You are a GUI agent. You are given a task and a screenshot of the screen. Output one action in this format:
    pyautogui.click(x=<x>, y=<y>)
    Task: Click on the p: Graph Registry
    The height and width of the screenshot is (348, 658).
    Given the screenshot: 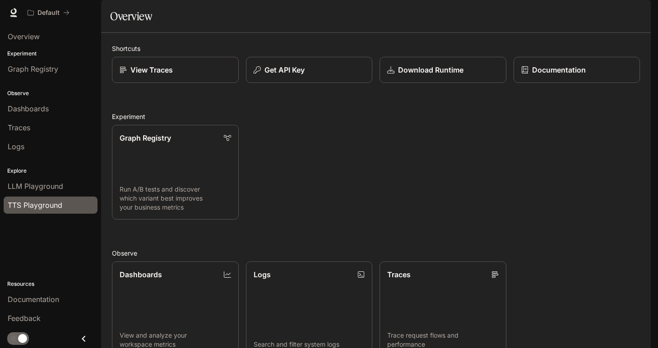 What is the action you would take?
    pyautogui.click(x=145, y=138)
    